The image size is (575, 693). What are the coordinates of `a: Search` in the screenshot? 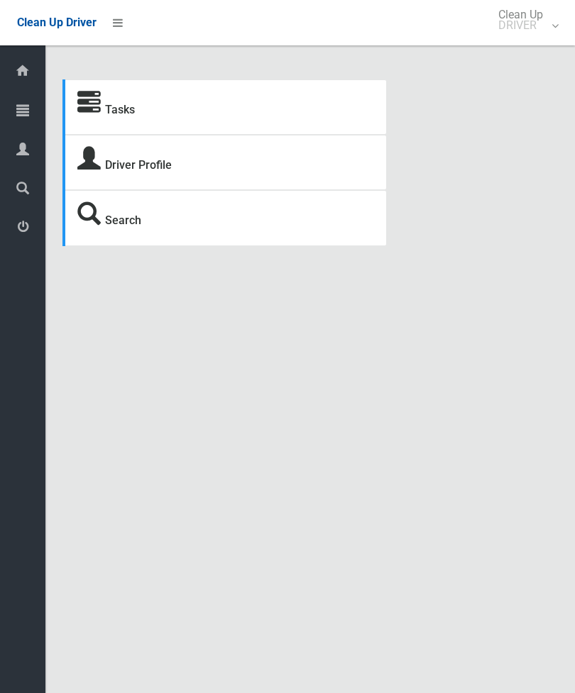 It's located at (123, 220).